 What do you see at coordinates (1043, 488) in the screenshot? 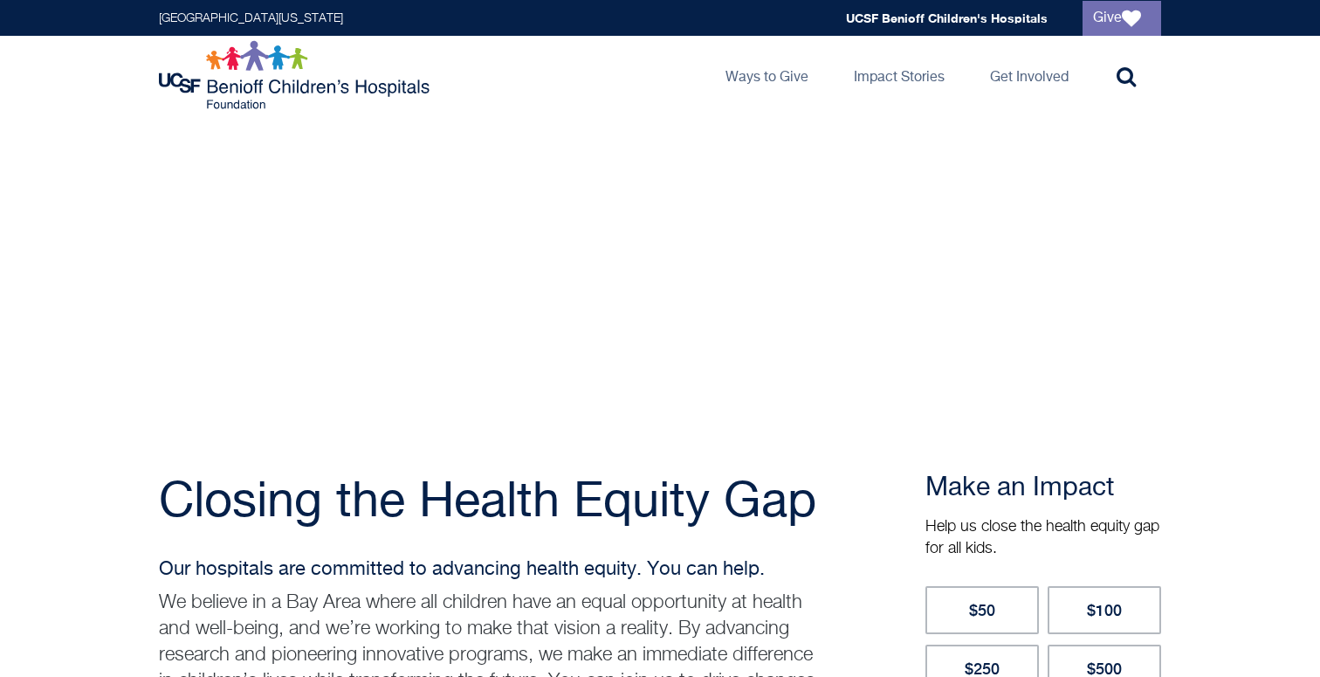
I see `h3: Make an Impact` at bounding box center [1043, 488].